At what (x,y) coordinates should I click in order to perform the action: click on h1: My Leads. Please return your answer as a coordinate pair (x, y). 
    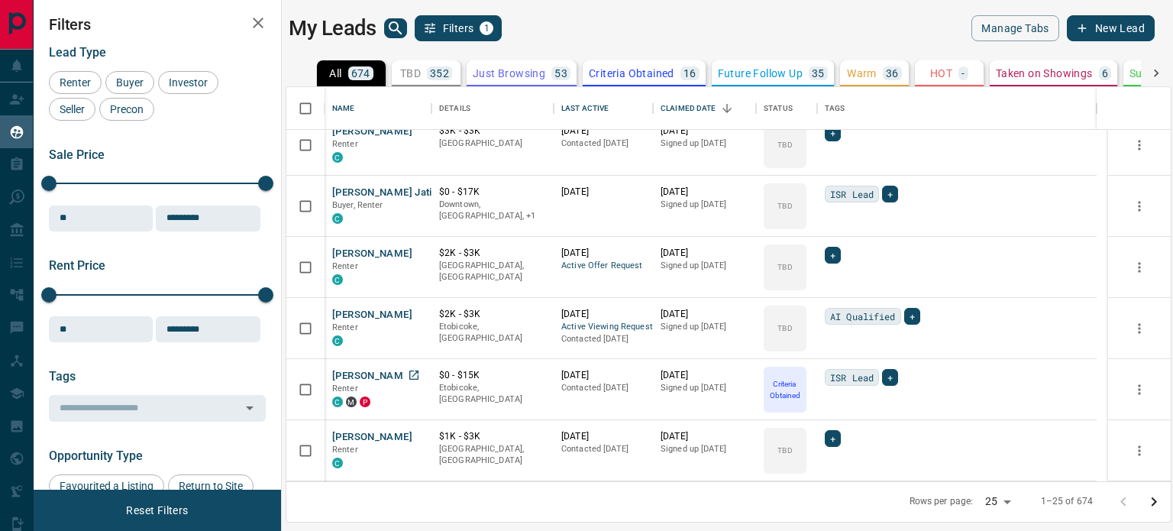
    Looking at the image, I should click on (332, 28).